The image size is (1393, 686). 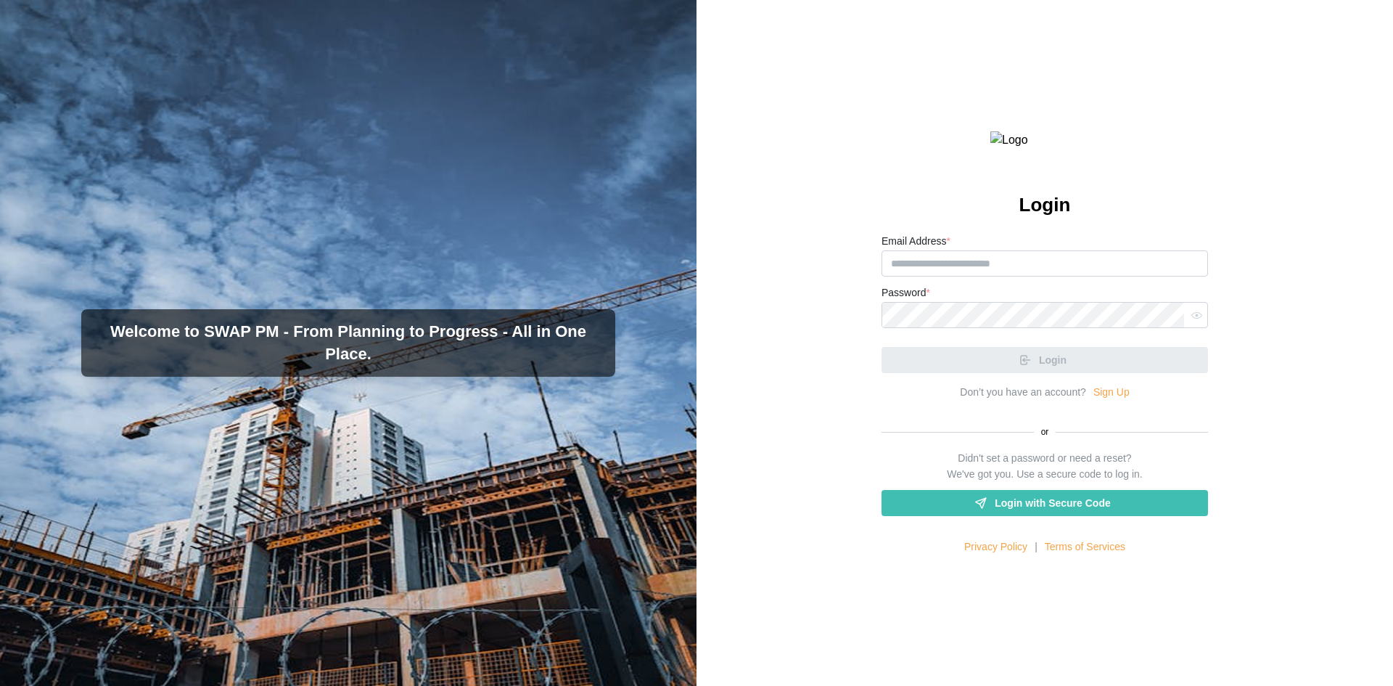 What do you see at coordinates (1085, 547) in the screenshot?
I see `a: Terms of Services` at bounding box center [1085, 547].